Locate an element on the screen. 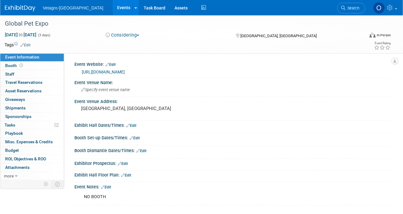 The width and height of the screenshot is (403, 214). div: Exhibit Hall Dates/Times: is located at coordinates (233, 125).